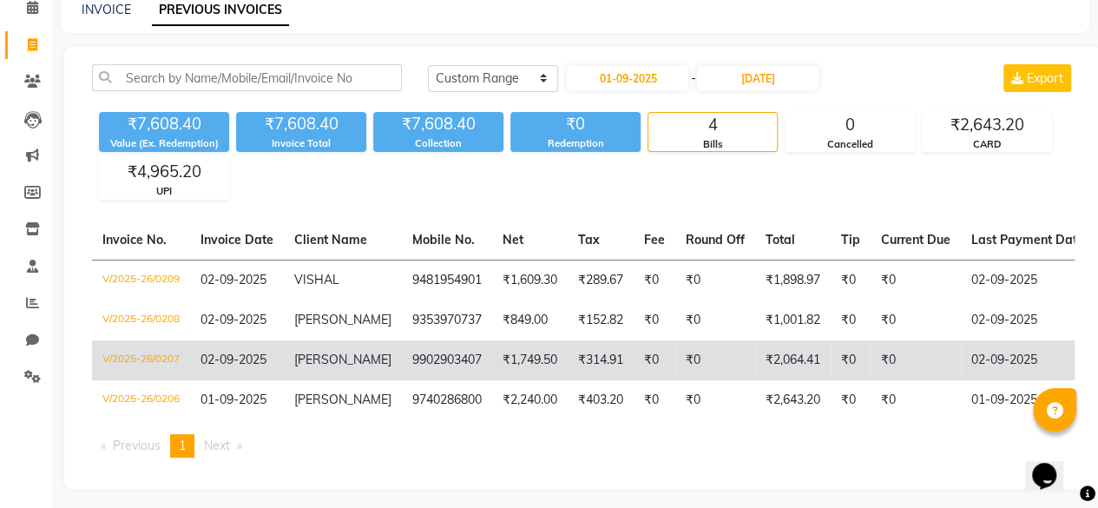  I want to click on div: Invoice Total, so click(301, 143).